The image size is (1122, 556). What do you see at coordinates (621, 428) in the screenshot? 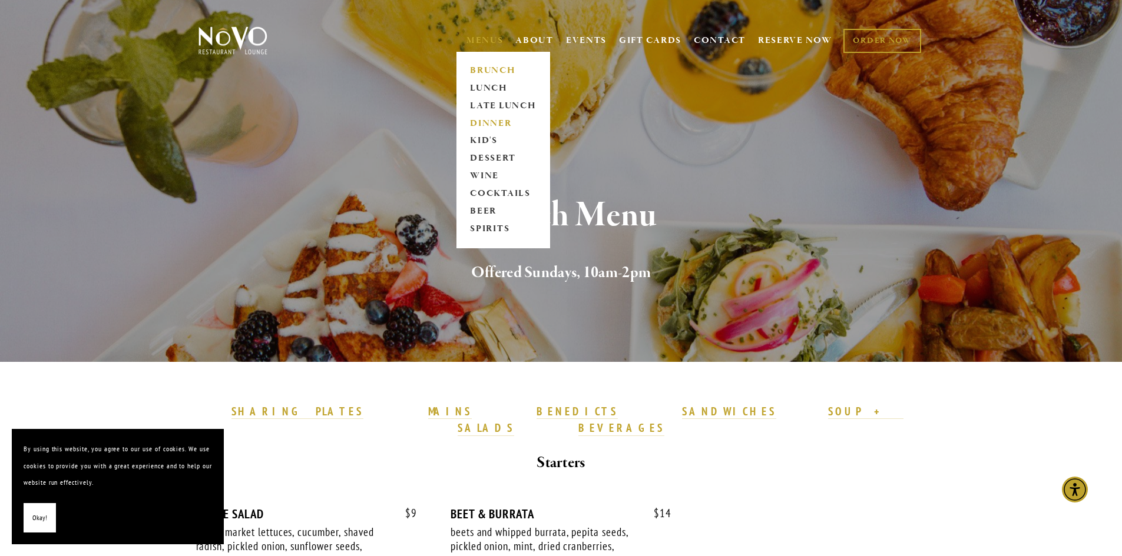
I see `strong: BEVERAGES` at bounding box center [621, 428].